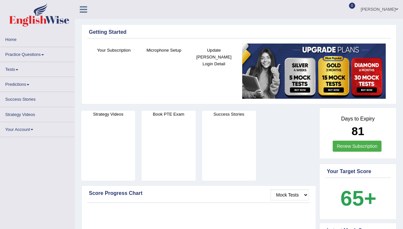 The width and height of the screenshot is (403, 229). What do you see at coordinates (37, 114) in the screenshot?
I see `a: Strategy Videos` at bounding box center [37, 114].